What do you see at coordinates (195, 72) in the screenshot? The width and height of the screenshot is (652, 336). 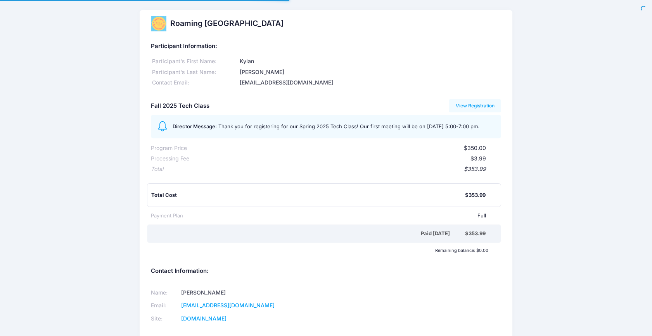 I see `div: Participant's Last Name:` at bounding box center [195, 72].